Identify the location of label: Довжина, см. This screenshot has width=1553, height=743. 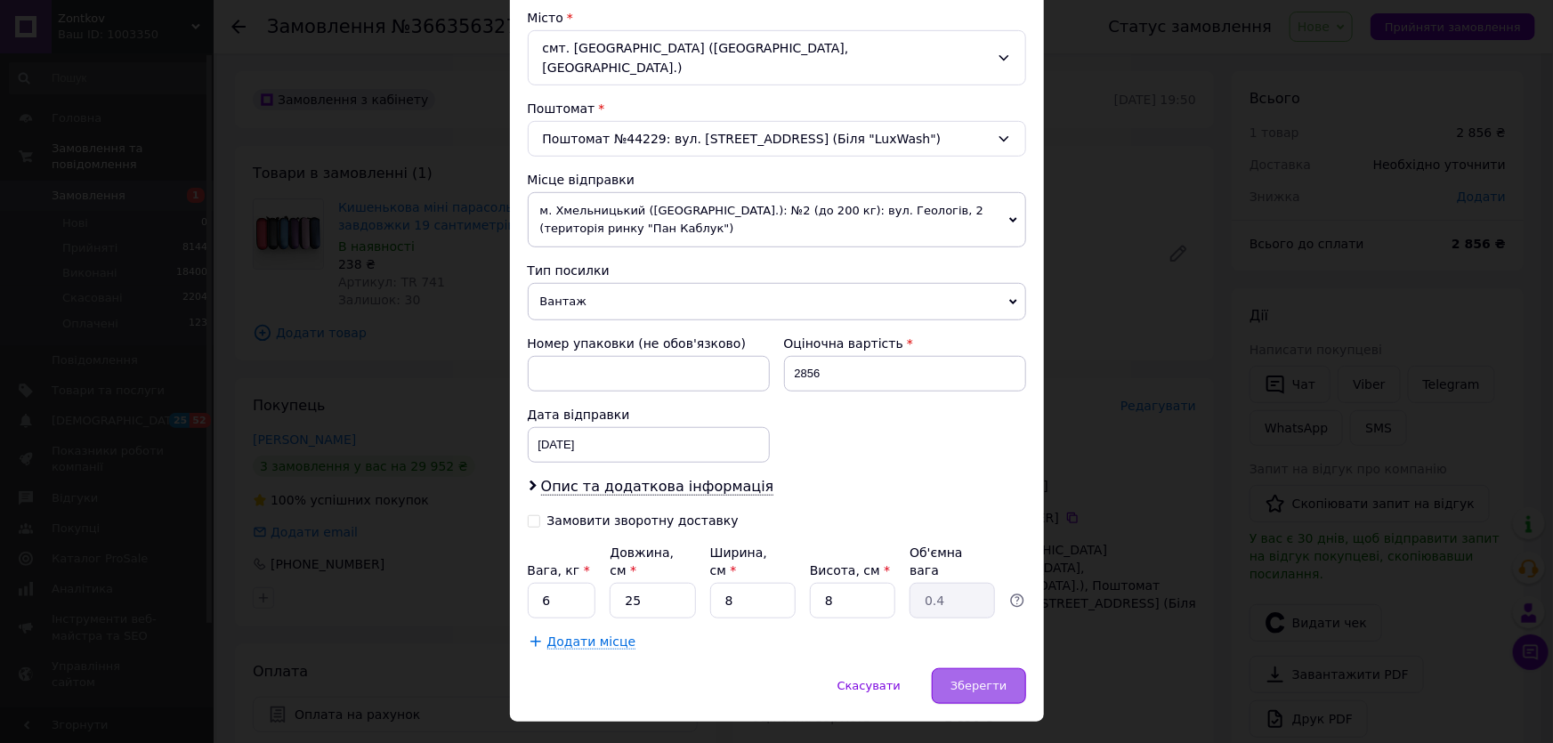
(642, 562).